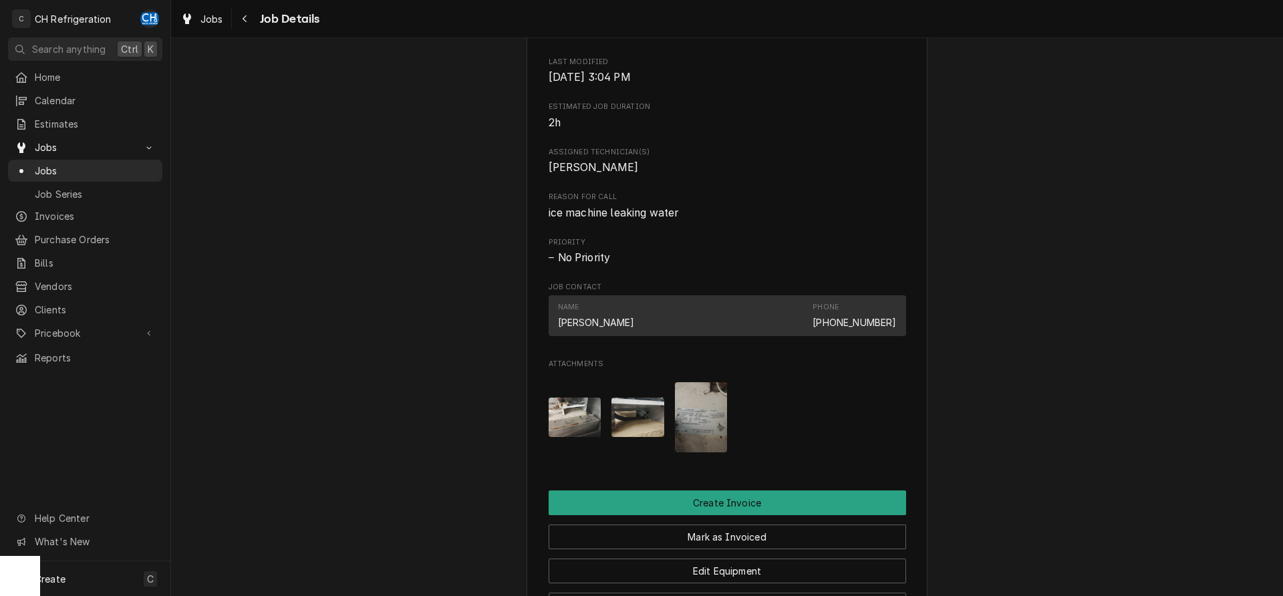 This screenshot has height=596, width=1283. Describe the element at coordinates (727, 206) in the screenshot. I see `div: Reason For Call` at that location.